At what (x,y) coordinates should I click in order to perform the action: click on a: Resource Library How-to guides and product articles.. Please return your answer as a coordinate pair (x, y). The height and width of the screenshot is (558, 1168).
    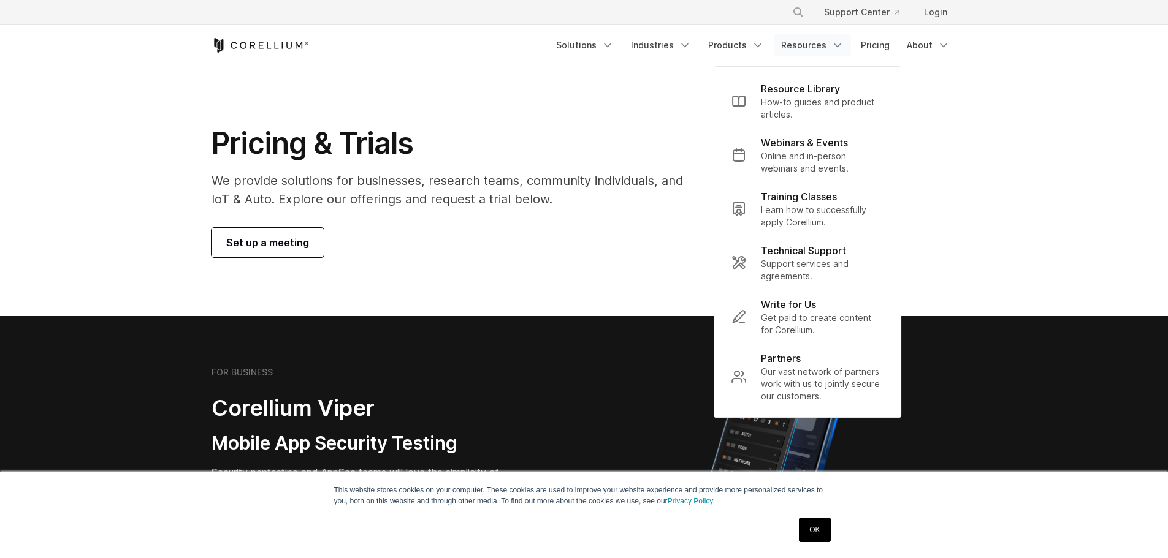
    Looking at the image, I should click on (807, 101).